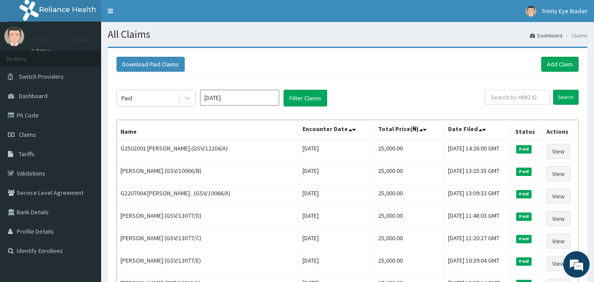 This screenshot has width=594, height=282. I want to click on li: Claims, so click(575, 35).